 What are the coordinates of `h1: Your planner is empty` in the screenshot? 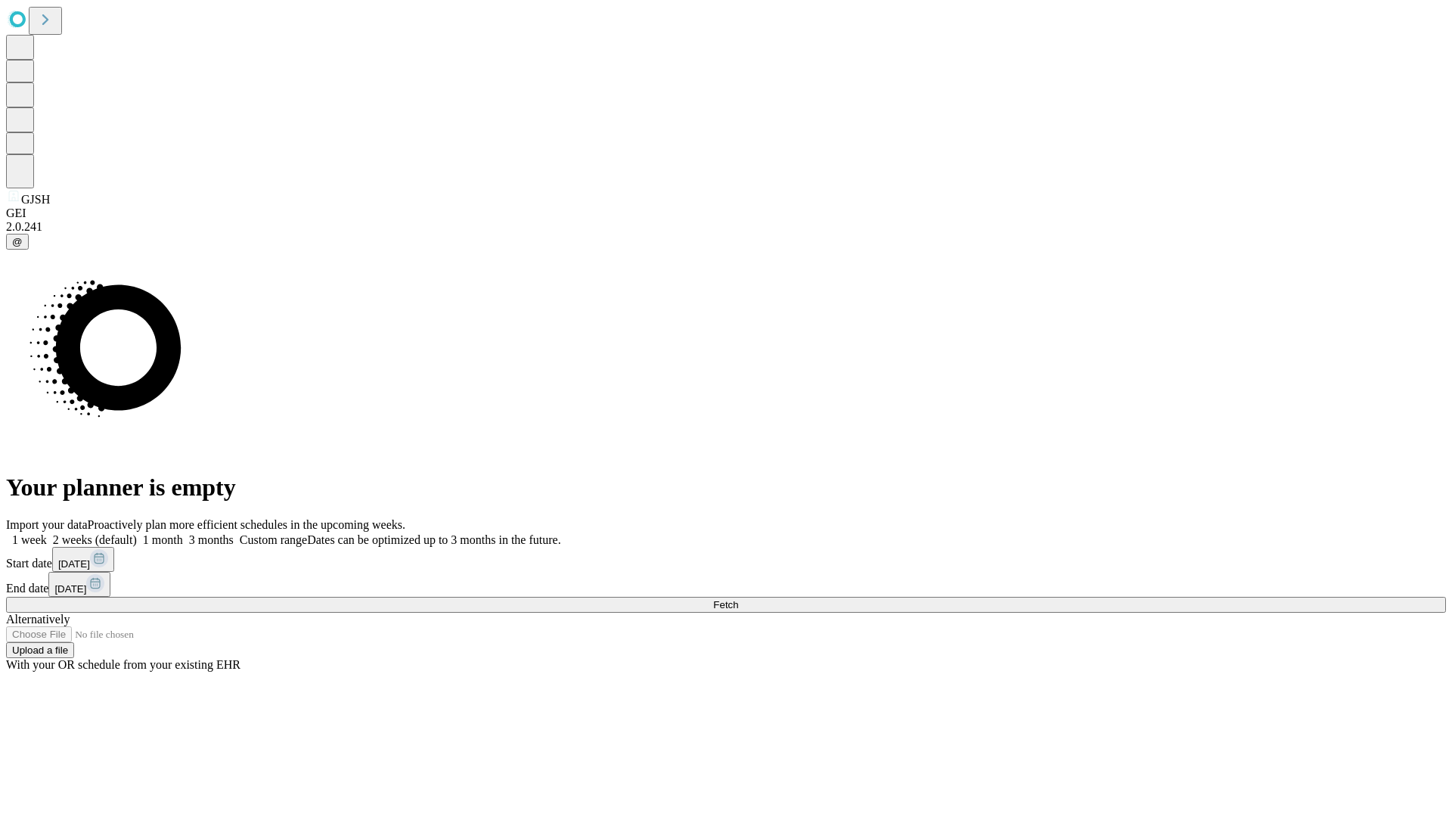 It's located at (726, 487).